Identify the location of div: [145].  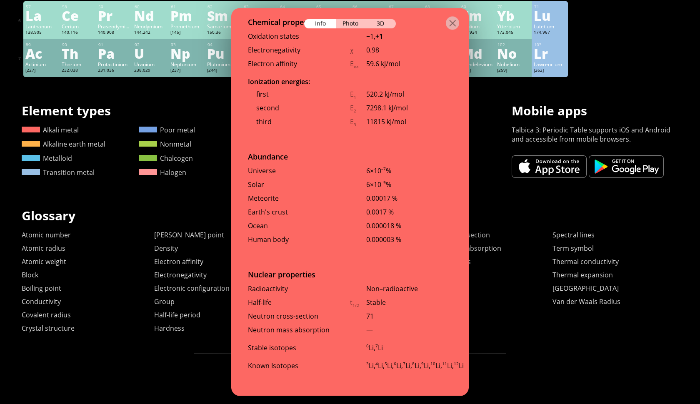
(186, 33).